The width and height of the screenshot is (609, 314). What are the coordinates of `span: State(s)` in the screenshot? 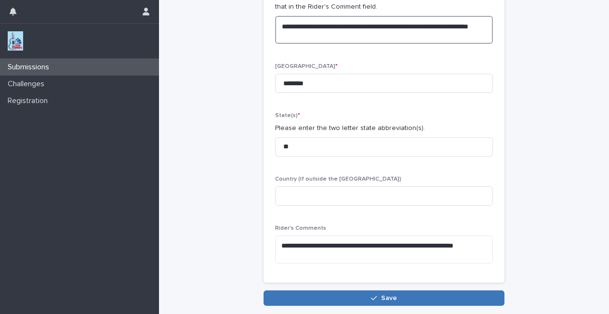 It's located at (287, 116).